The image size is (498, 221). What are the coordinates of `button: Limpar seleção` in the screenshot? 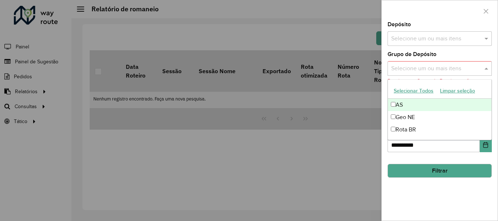 It's located at (457, 91).